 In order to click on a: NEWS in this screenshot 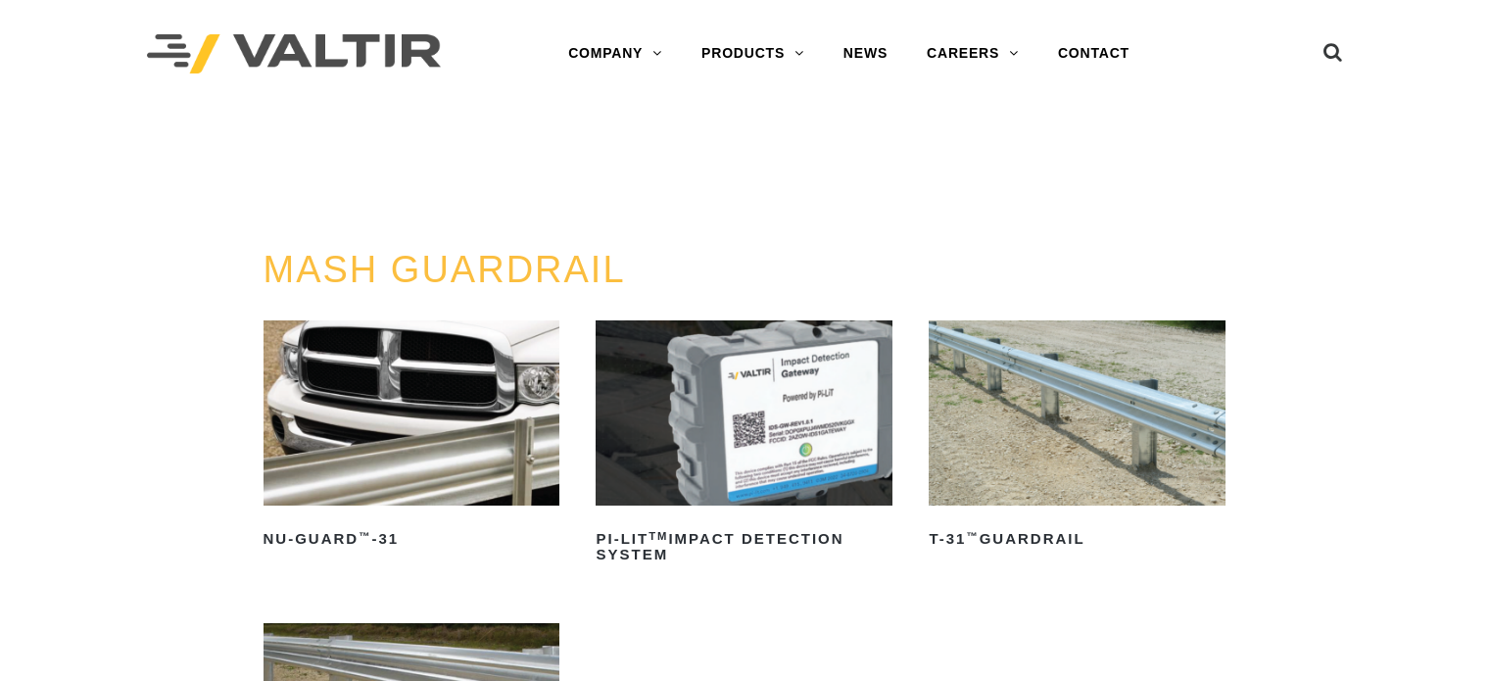, I will do `click(865, 54)`.